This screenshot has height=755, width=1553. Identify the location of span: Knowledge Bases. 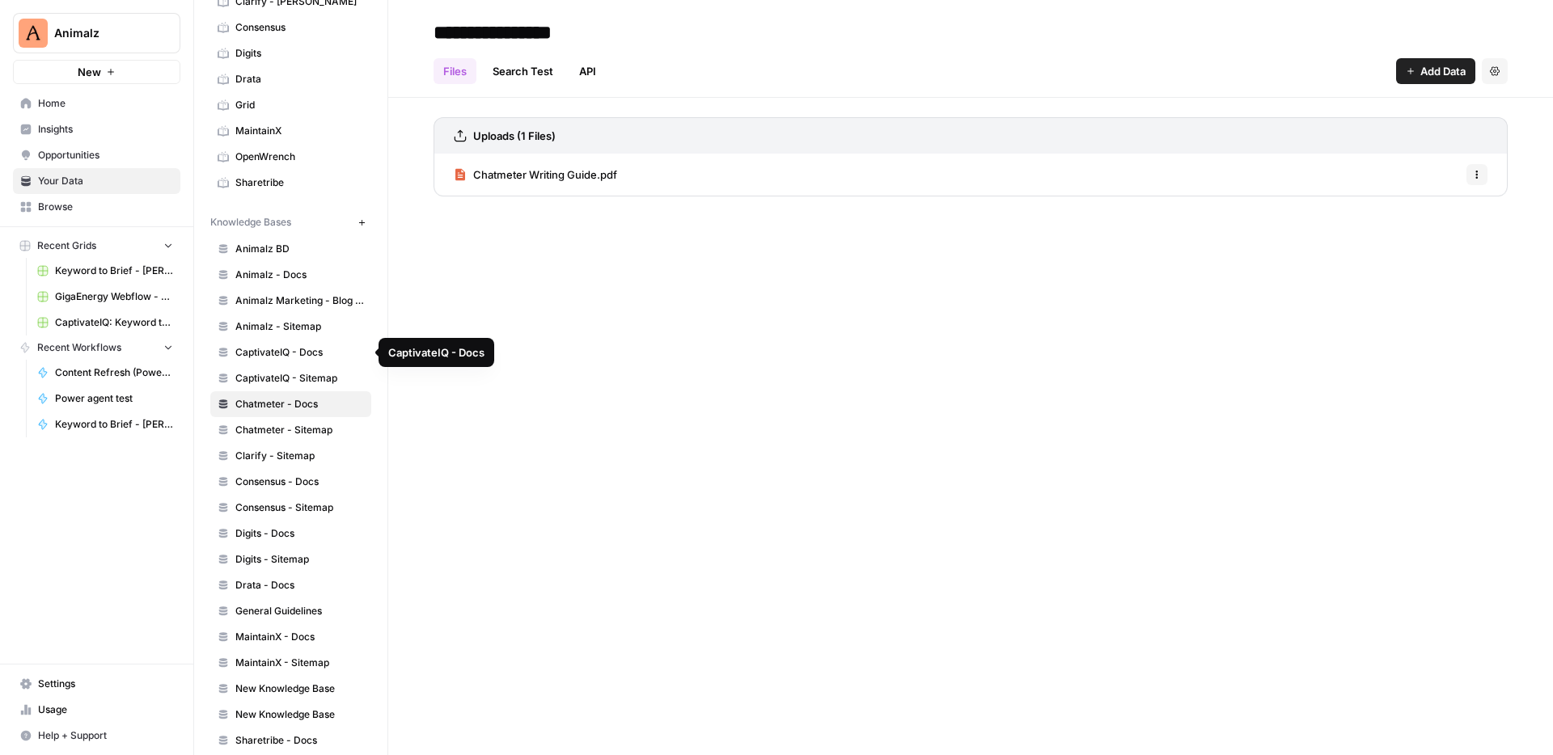
(251, 222).